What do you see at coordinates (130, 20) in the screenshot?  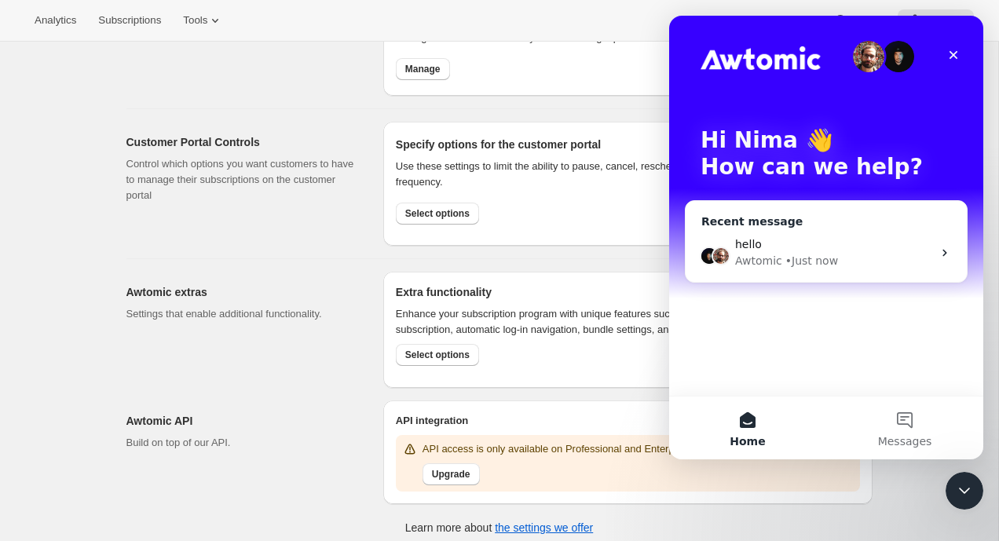 I see `button: Subscriptions` at bounding box center [130, 20].